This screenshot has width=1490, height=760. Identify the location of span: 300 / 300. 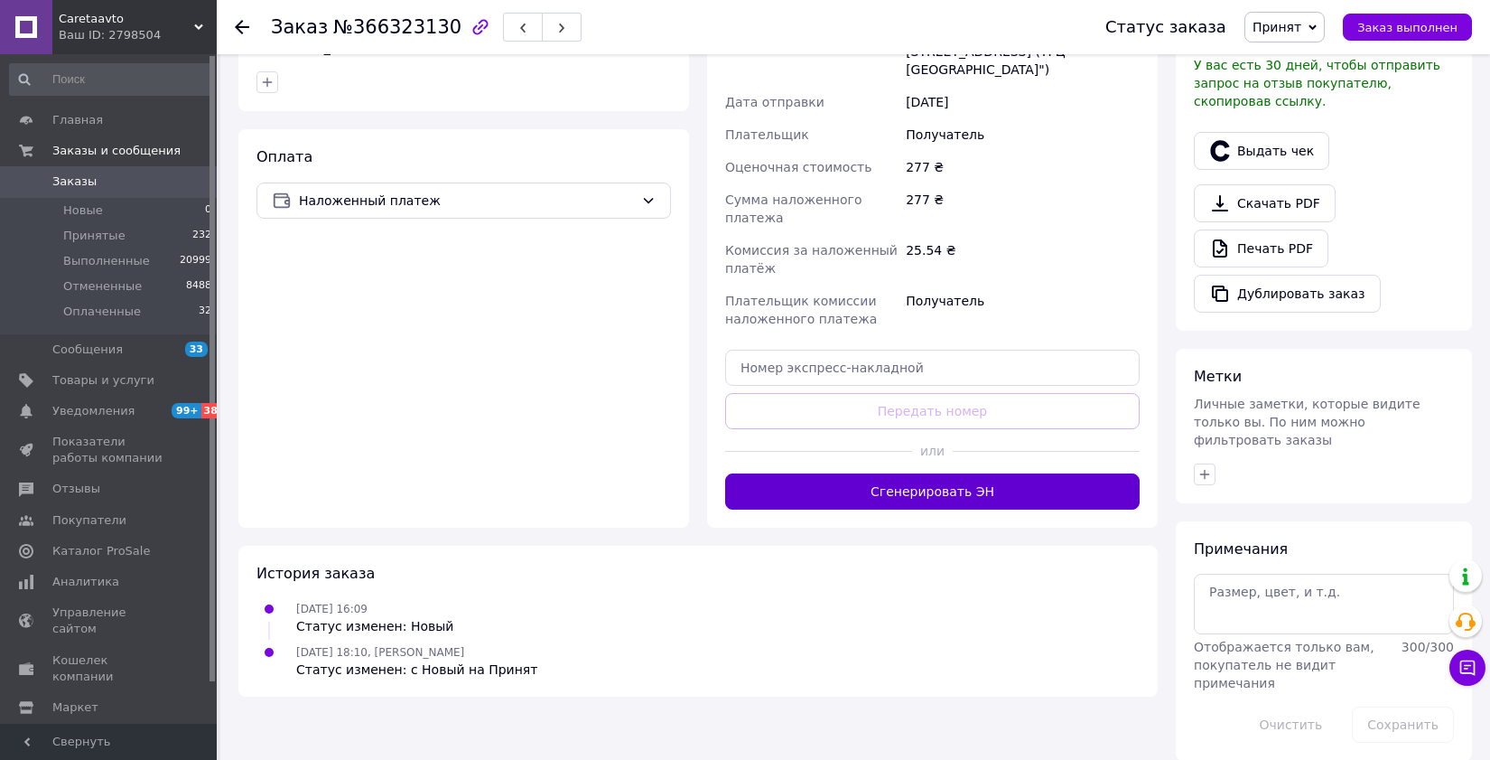
(1428, 647).